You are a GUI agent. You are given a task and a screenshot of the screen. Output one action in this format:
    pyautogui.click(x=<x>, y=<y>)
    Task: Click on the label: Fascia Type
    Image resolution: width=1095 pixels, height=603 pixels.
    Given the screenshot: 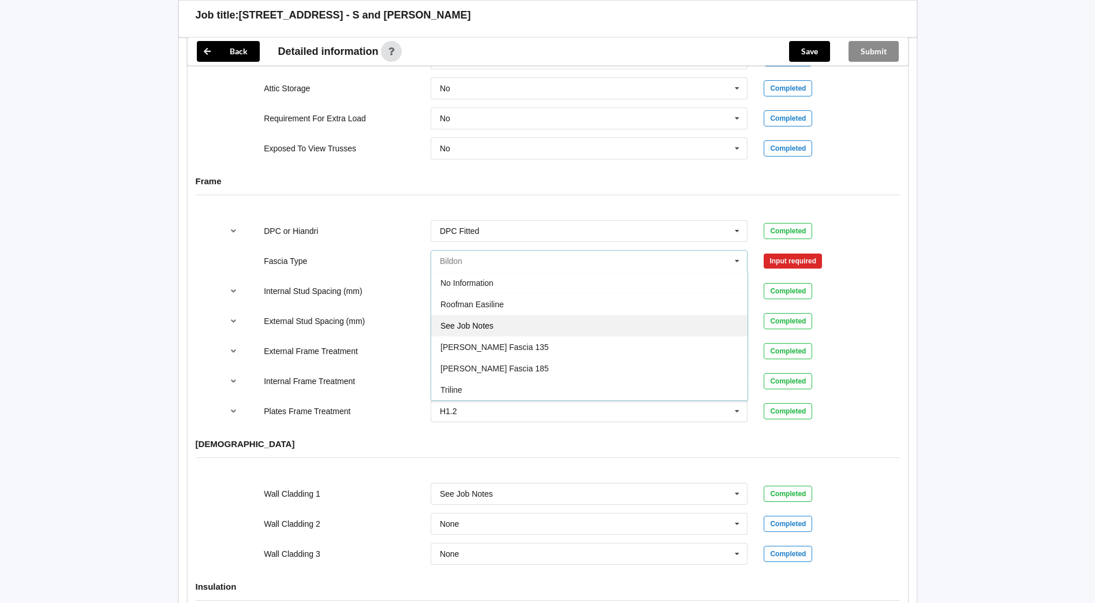 What is the action you would take?
    pyautogui.click(x=285, y=261)
    